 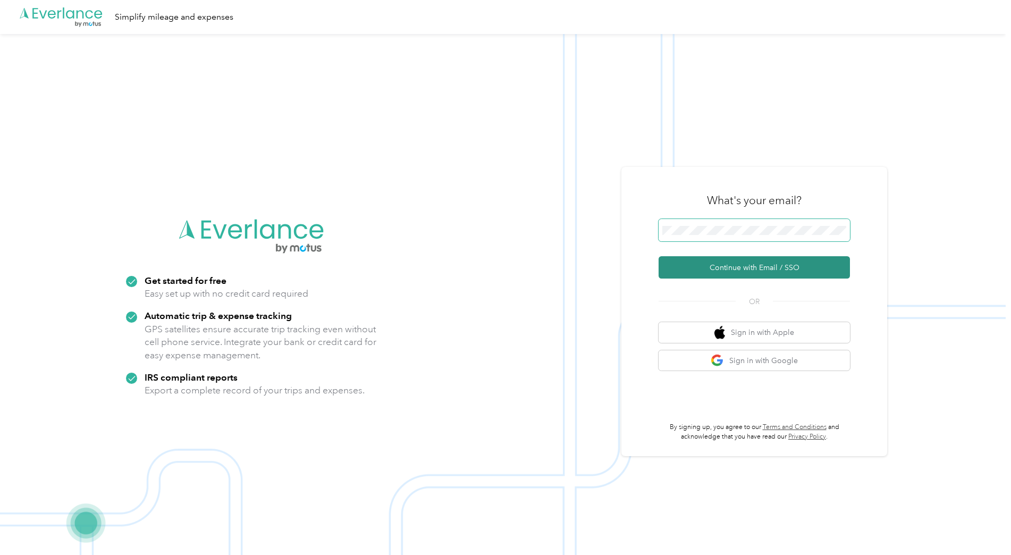 I want to click on span: OR, so click(x=754, y=301).